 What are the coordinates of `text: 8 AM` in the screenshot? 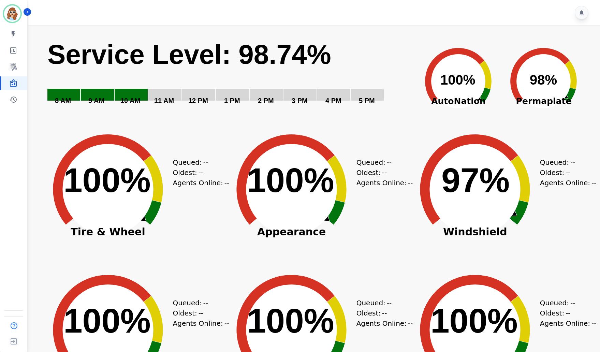 It's located at (63, 101).